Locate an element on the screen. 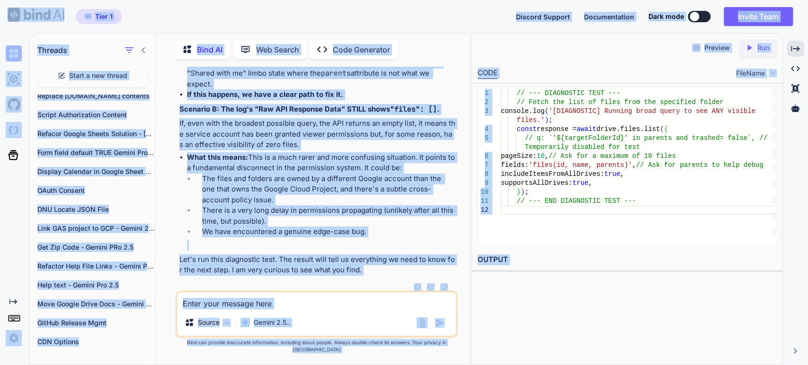 Image resolution: width=808 pixels, height=365 pixels. img: Gemini 2.5 Pro is located at coordinates (245, 323).